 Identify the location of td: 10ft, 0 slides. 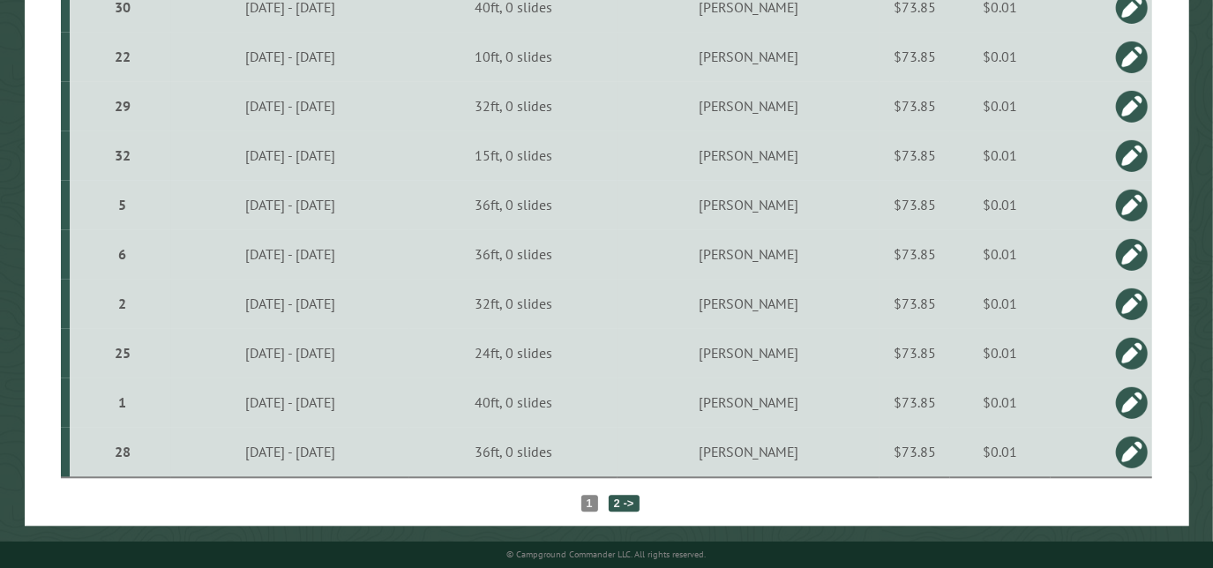
(513, 56).